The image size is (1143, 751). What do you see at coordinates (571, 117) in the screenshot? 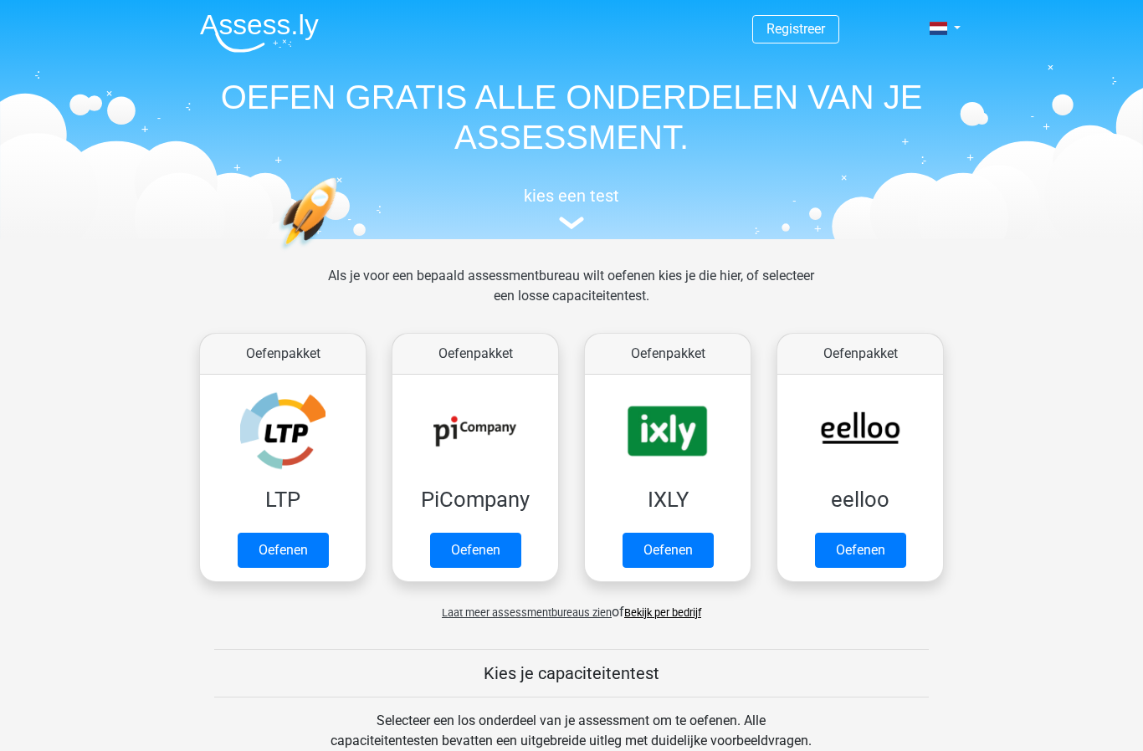
I see `h1: OEFEN GRATIS ALLE ONDERDELEN VAN JE ASSESSMENT.` at bounding box center [571, 117].